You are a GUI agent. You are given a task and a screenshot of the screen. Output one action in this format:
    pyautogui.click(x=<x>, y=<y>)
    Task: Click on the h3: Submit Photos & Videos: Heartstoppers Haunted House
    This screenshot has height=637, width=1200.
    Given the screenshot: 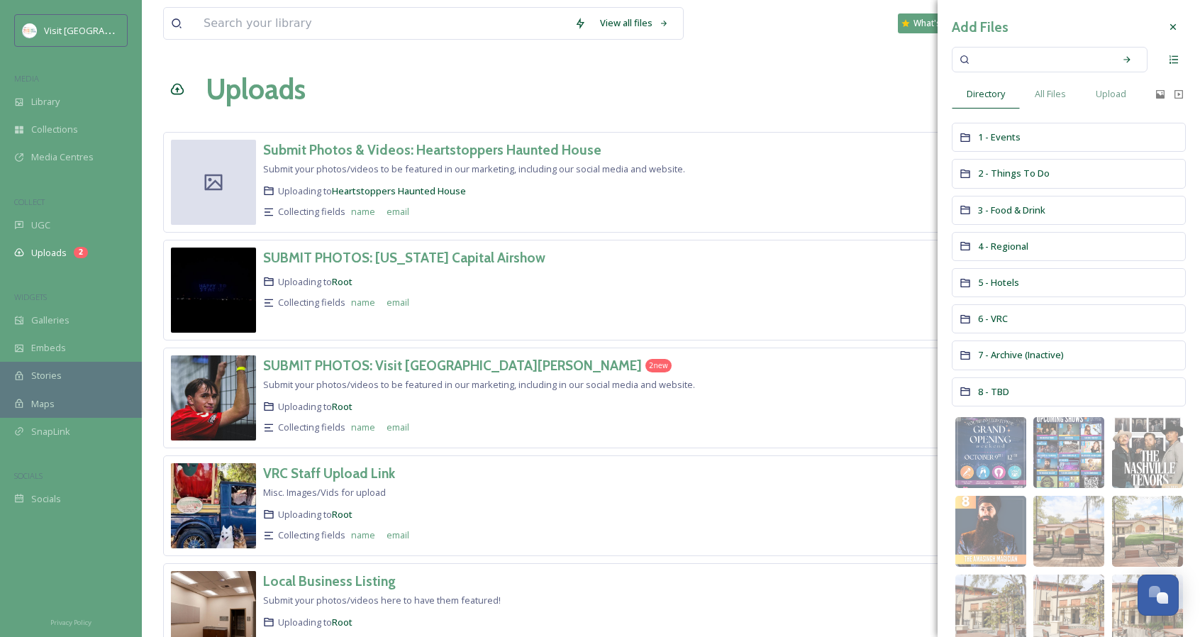 What is the action you would take?
    pyautogui.click(x=432, y=150)
    